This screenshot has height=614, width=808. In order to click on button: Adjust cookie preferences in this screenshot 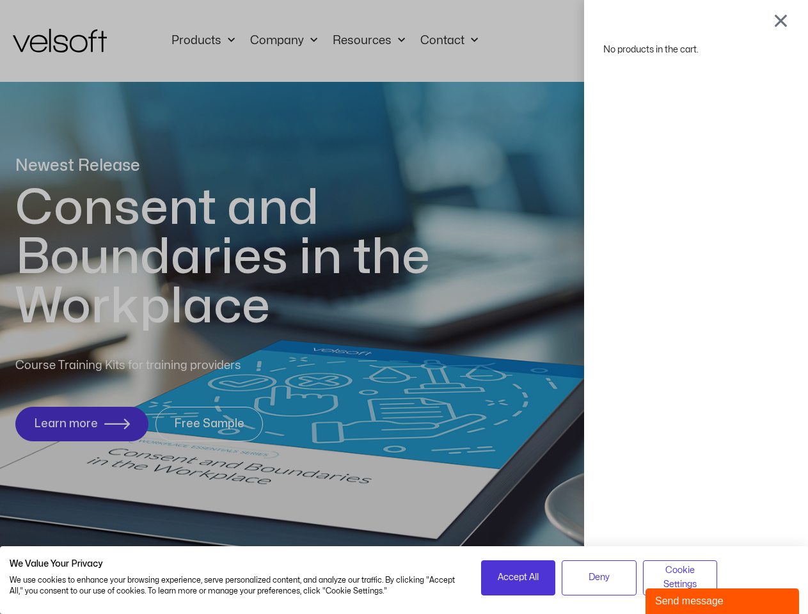, I will do `click(680, 578)`.